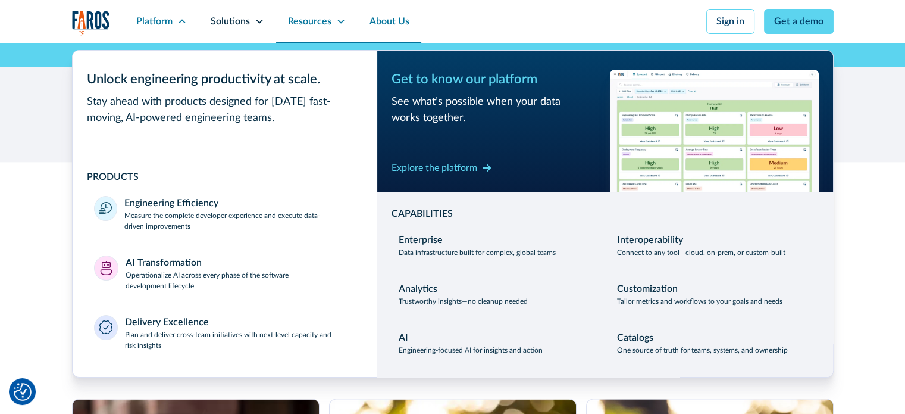 Image resolution: width=905 pixels, height=414 pixels. Describe the element at coordinates (167, 322) in the screenshot. I see `div: Delivery Excellence` at that location.